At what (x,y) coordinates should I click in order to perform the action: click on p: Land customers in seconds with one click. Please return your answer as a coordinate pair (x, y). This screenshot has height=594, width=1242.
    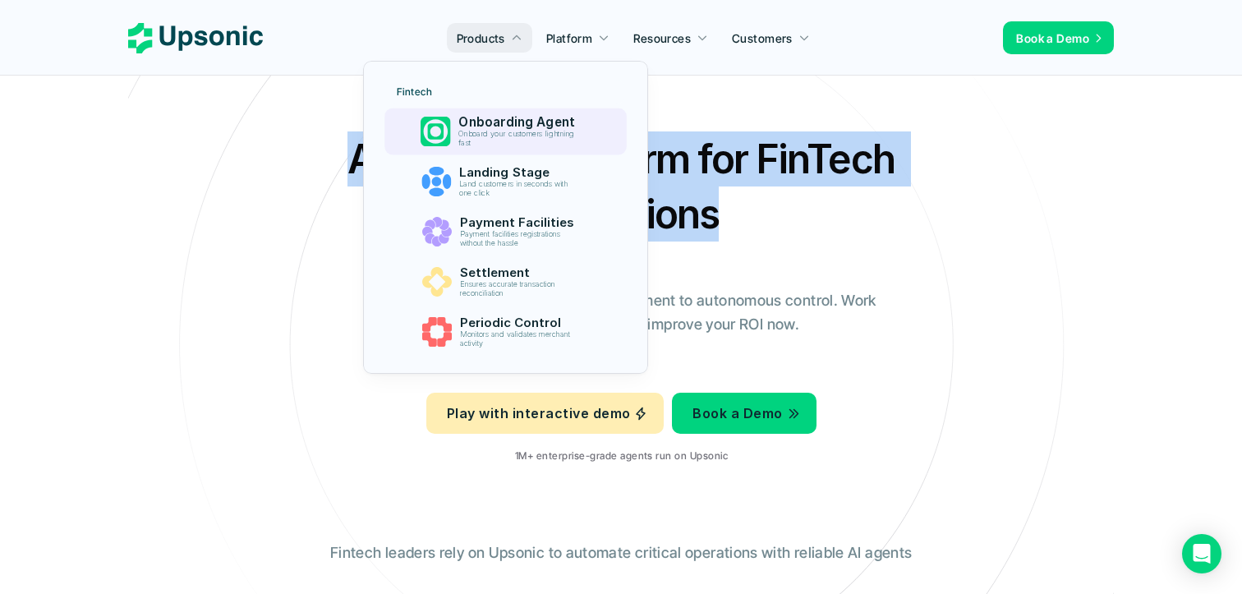
    Looking at the image, I should click on (519, 189).